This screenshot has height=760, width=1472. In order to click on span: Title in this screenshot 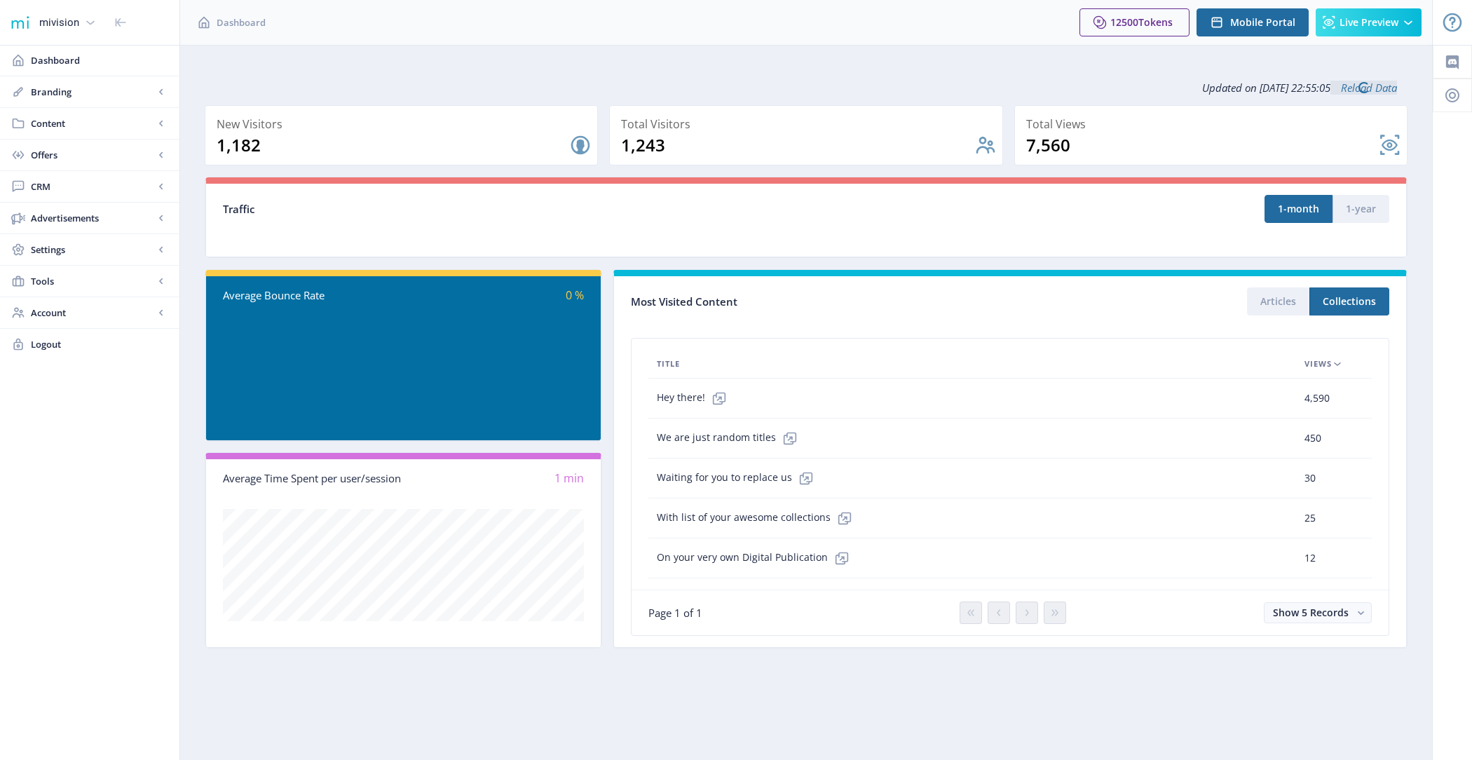, I will do `click(668, 364)`.